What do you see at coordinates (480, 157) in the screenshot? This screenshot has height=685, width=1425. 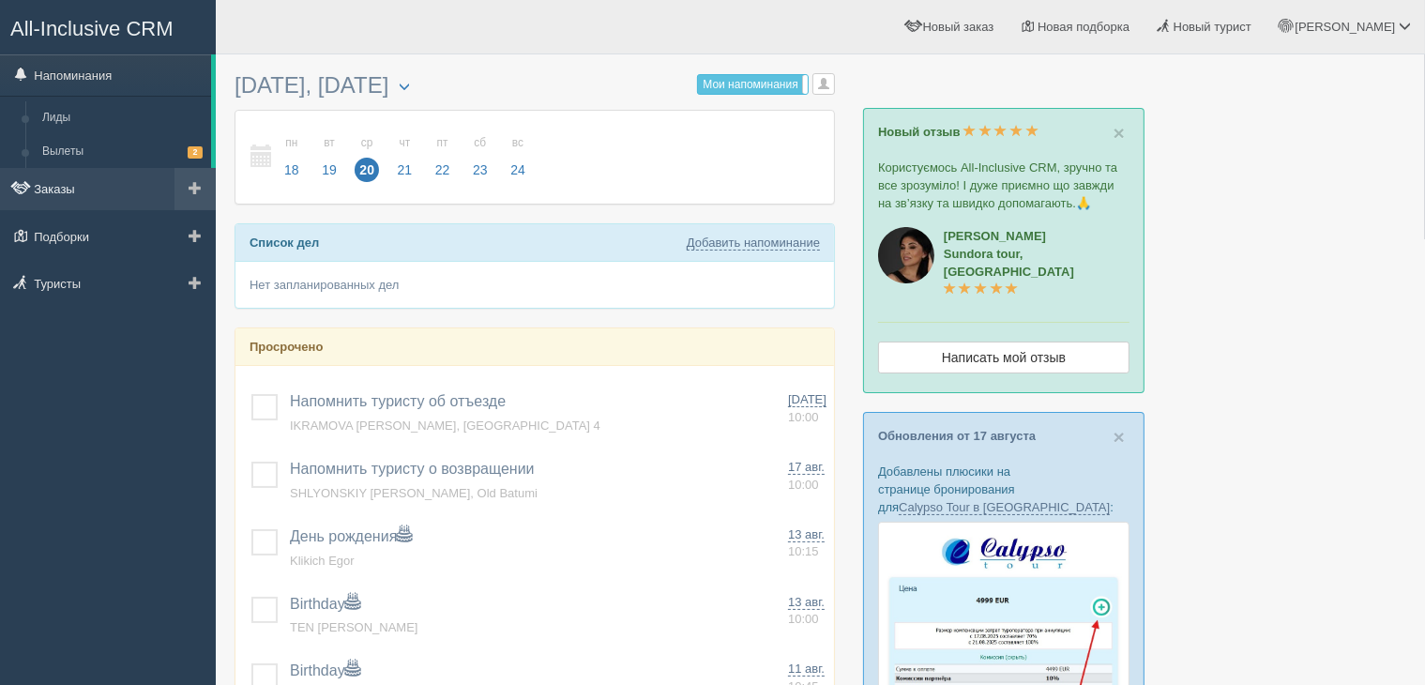 I see `a: сб 23` at bounding box center [480, 157].